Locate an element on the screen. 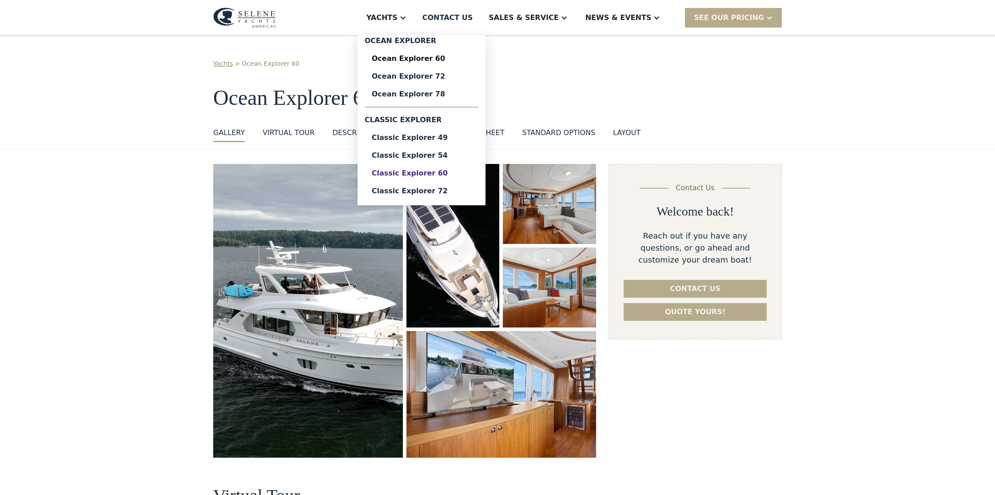  h2: Welcome back! is located at coordinates (695, 211).